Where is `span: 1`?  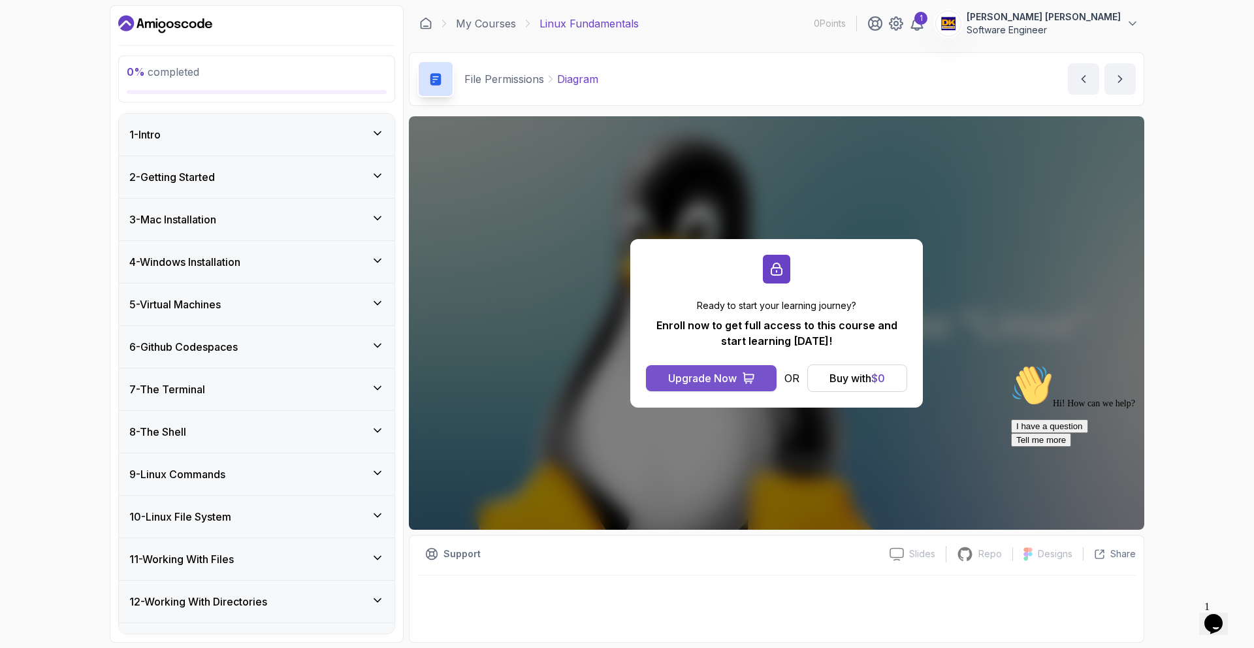
span: 1 is located at coordinates (8, 10).